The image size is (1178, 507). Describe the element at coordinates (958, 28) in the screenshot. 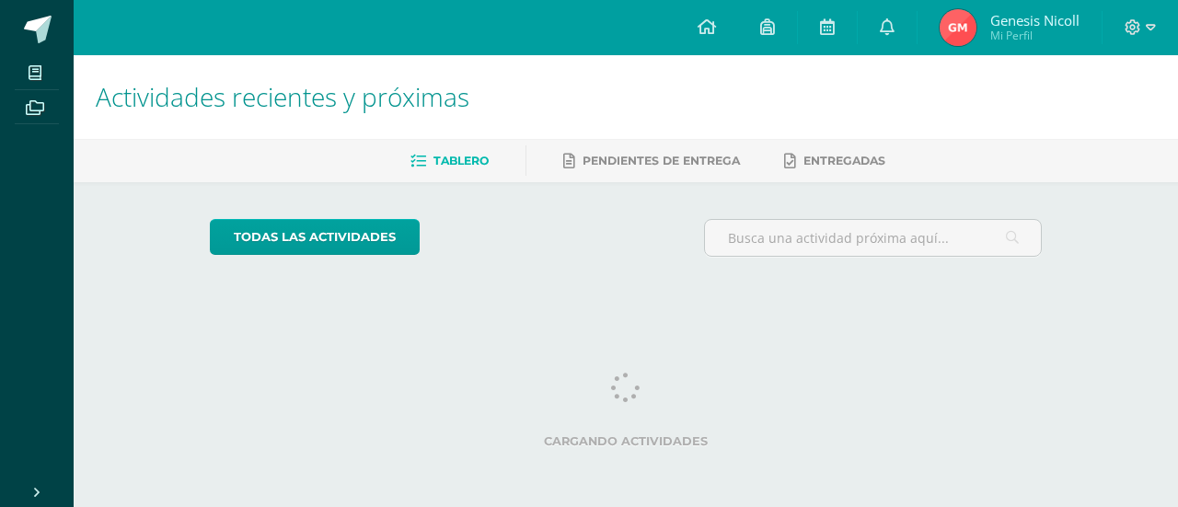

I see `img: a580830cea912f742a8220ff4a896b19.png` at that location.